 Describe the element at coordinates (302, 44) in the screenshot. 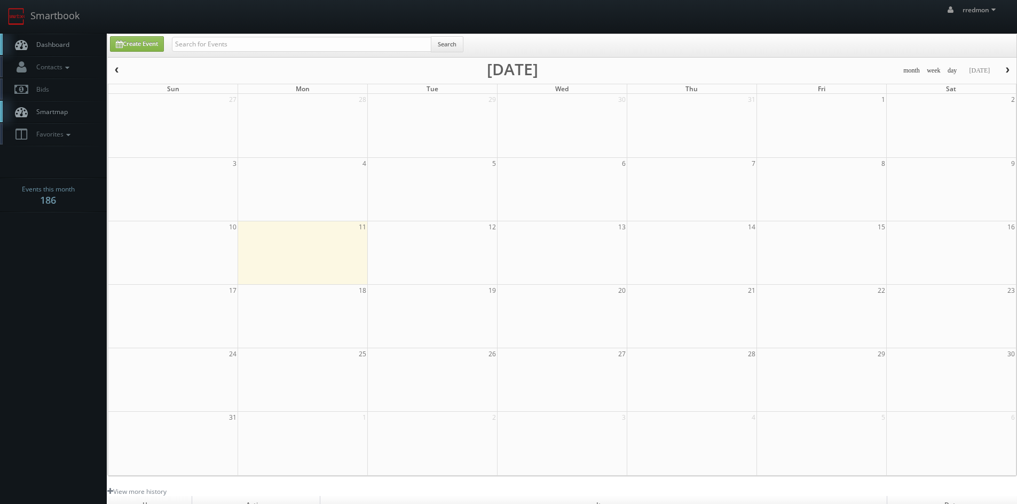

I see `input: Search for Events` at that location.